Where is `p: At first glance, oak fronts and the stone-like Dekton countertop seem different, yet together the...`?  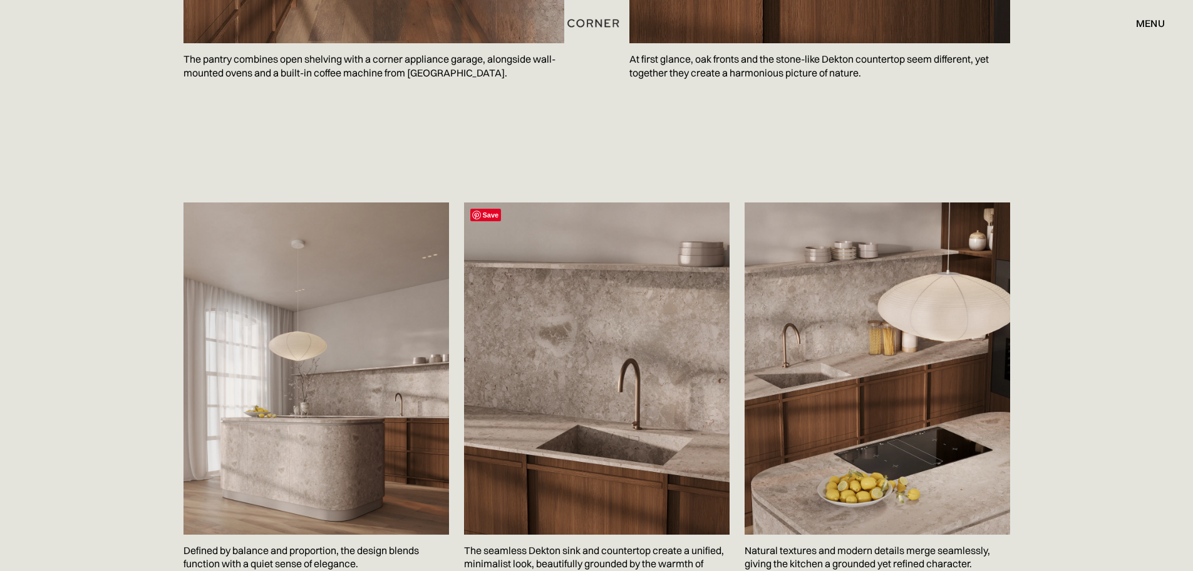
p: At first glance, oak fronts and the stone-like Dekton countertop seem different, yet together the... is located at coordinates (820, 66).